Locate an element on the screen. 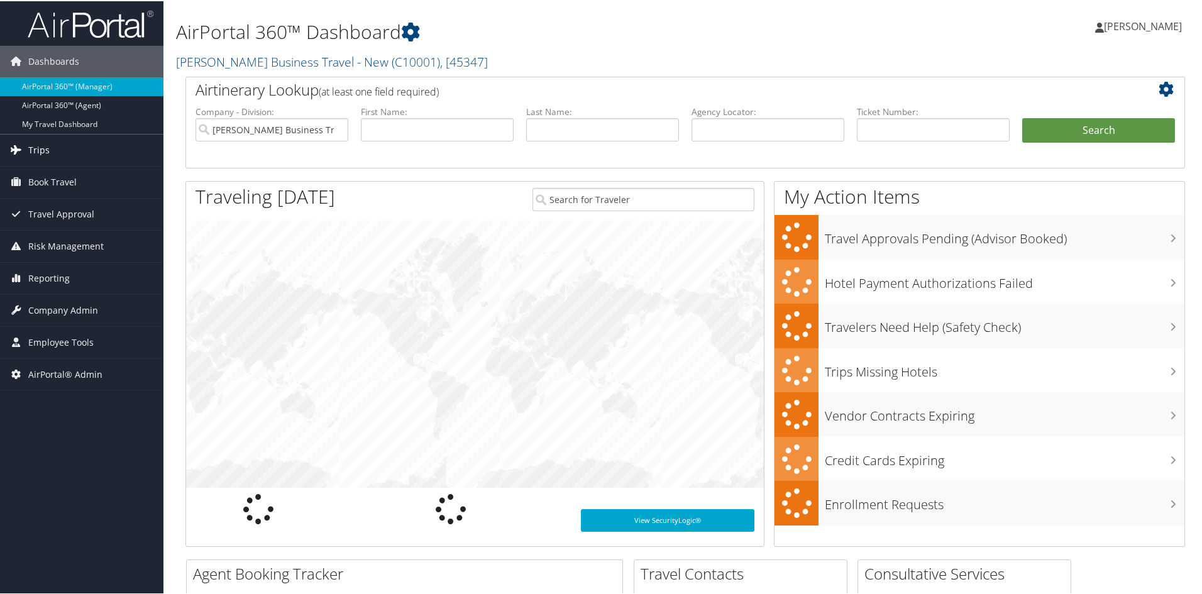  h3: Travel Approvals Pending (Advisor Booked) is located at coordinates (1005, 234).